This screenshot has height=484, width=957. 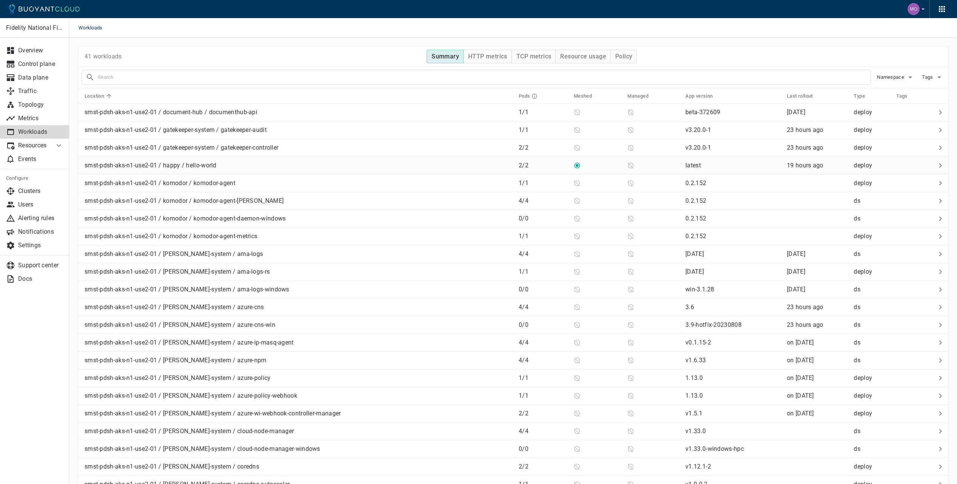 I want to click on h5: Tags, so click(x=902, y=96).